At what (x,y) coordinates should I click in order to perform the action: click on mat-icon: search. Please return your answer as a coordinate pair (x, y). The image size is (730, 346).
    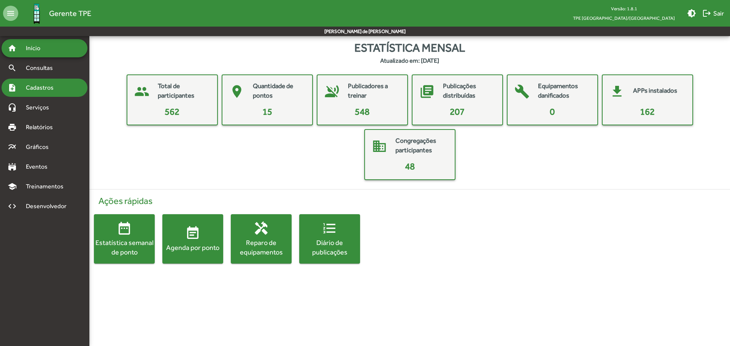
    Looking at the image, I should click on (12, 68).